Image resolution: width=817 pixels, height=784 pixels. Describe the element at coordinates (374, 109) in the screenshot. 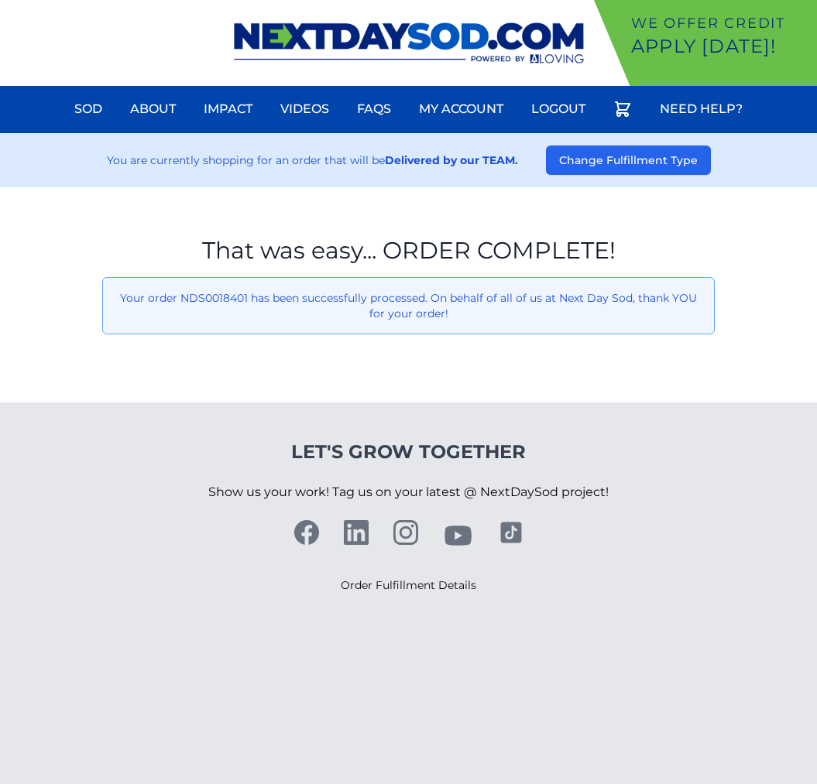

I see `a: FAQs` at that location.